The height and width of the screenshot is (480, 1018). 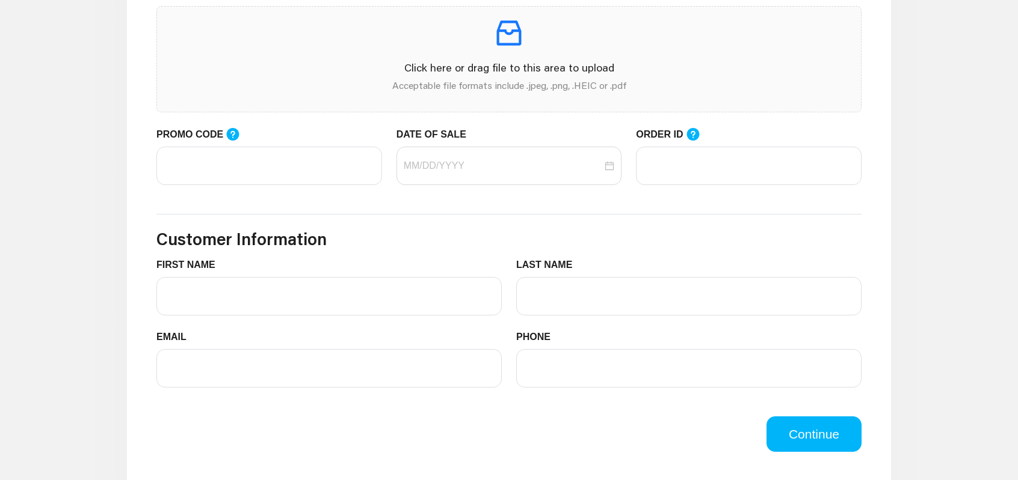 I want to click on input: EMAIL, so click(x=329, y=369).